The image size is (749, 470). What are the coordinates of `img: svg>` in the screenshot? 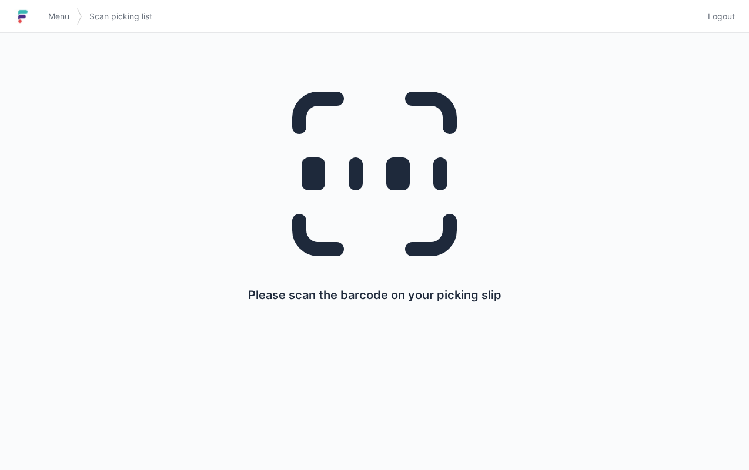 It's located at (79, 16).